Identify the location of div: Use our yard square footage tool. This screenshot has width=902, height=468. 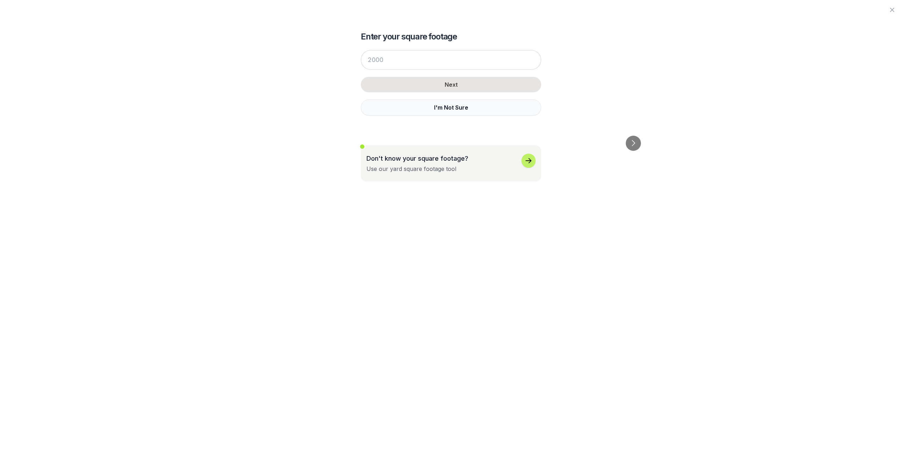
(411, 169).